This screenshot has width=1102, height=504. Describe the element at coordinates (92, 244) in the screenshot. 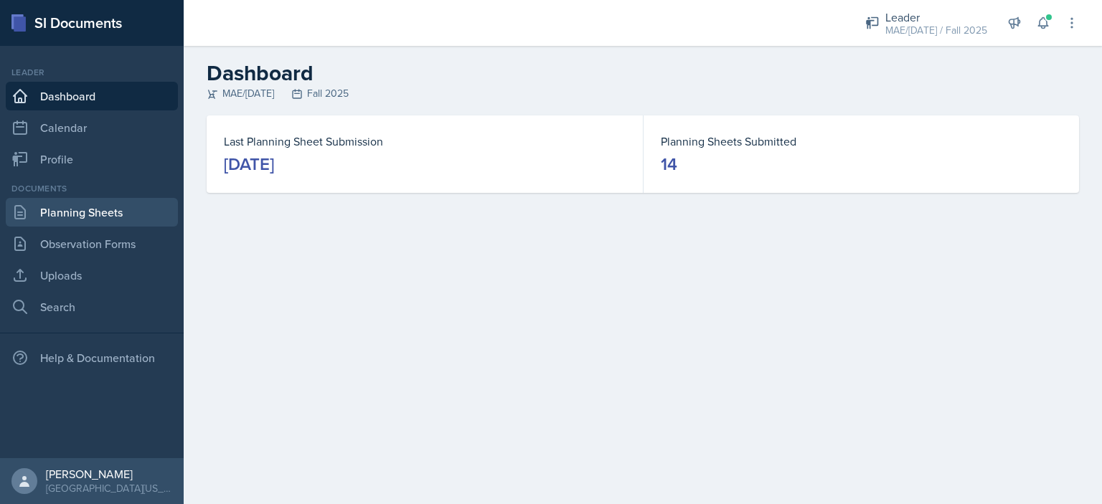

I see `a: Observation Forms` at that location.